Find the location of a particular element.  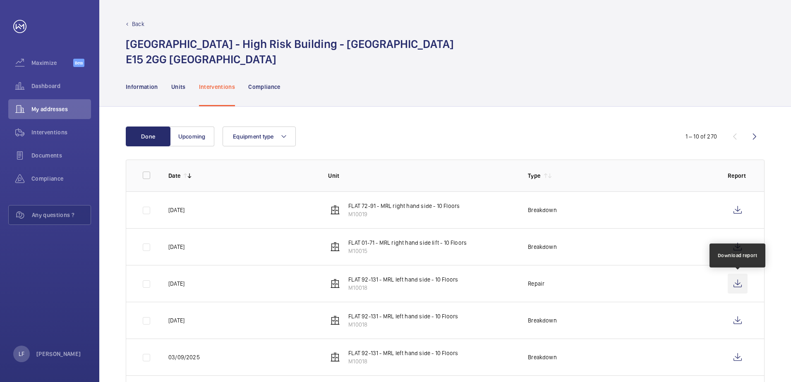

p: M10015 is located at coordinates (407, 251).